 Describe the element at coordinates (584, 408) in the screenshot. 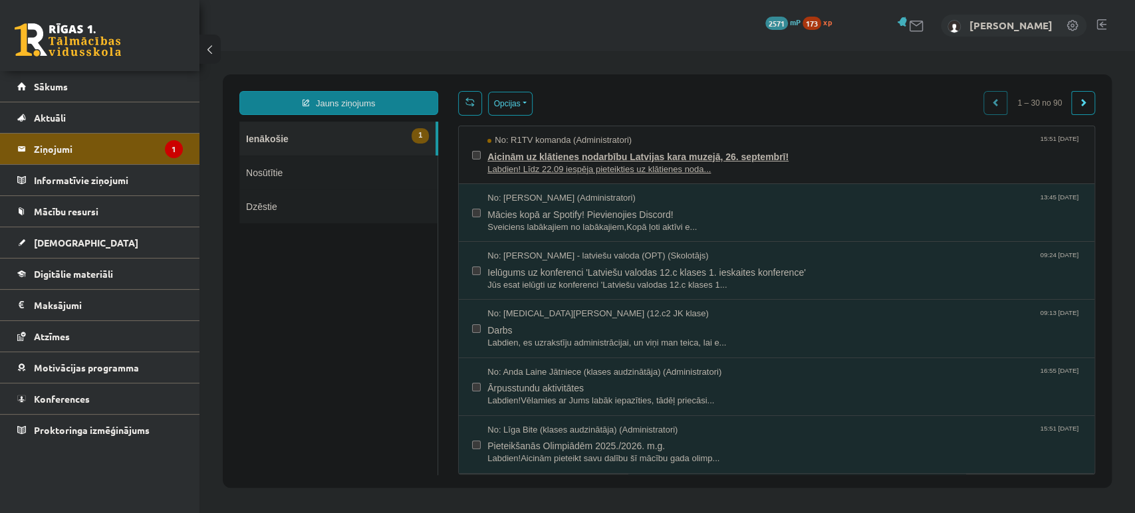

I see `span: Labdien!Aicinām pieteikt savu dalību šī mācību gada olimp...` at that location.